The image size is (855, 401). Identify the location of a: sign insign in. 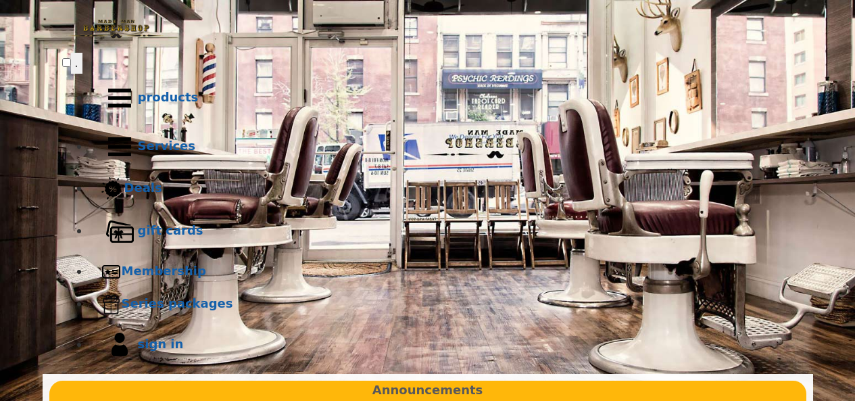
(441, 345).